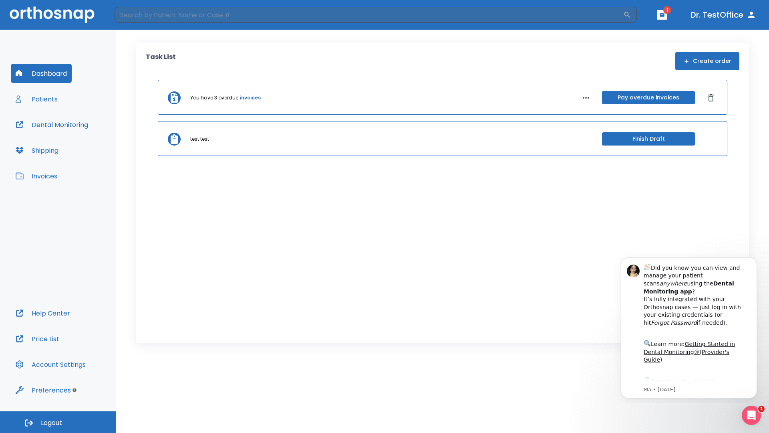 Image resolution: width=769 pixels, height=433 pixels. I want to click on img: Orthosnap, so click(52, 14).